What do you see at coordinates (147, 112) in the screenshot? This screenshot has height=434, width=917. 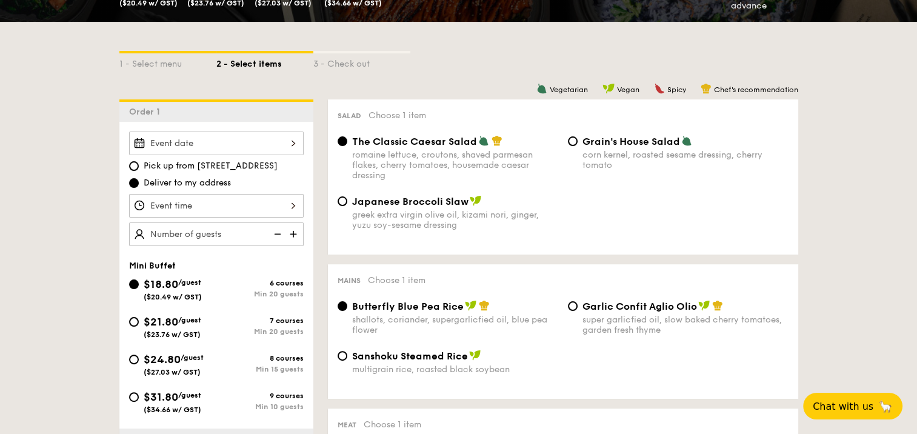 I see `span: Order 1` at bounding box center [147, 112].